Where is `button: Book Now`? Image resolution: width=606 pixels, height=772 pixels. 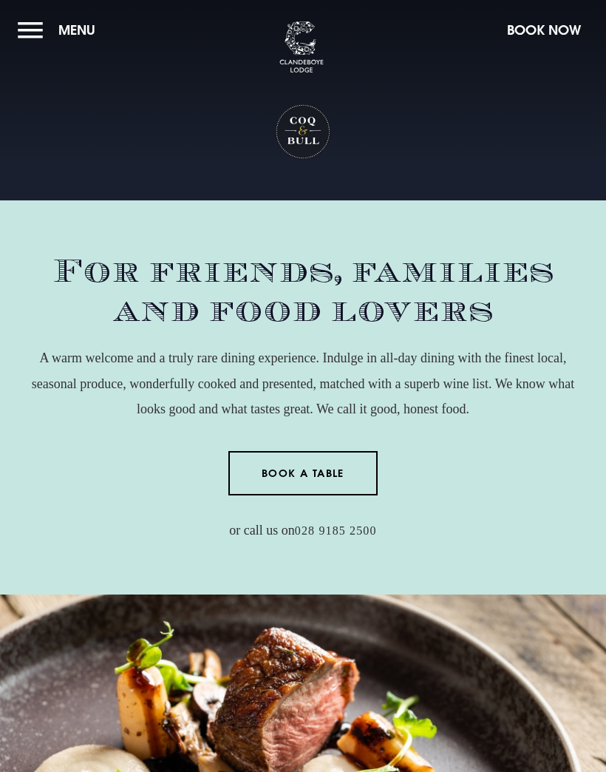 button: Book Now is located at coordinates (544, 30).